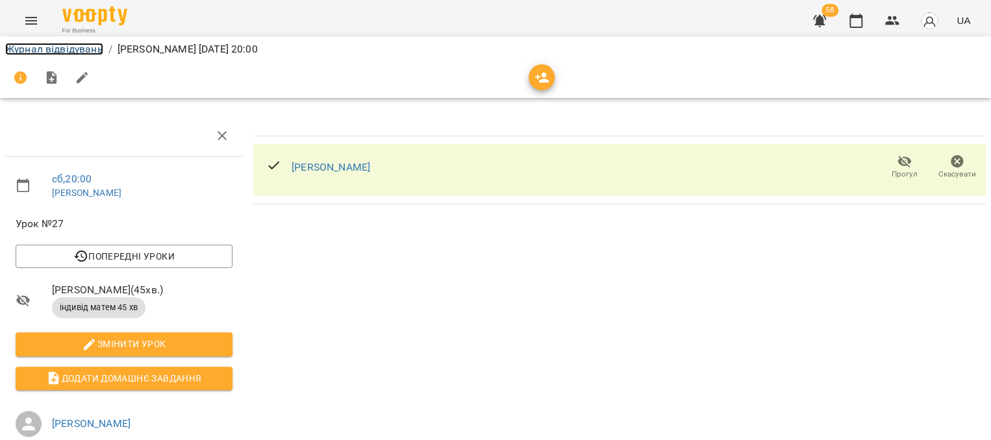  I want to click on span: 58, so click(830, 10).